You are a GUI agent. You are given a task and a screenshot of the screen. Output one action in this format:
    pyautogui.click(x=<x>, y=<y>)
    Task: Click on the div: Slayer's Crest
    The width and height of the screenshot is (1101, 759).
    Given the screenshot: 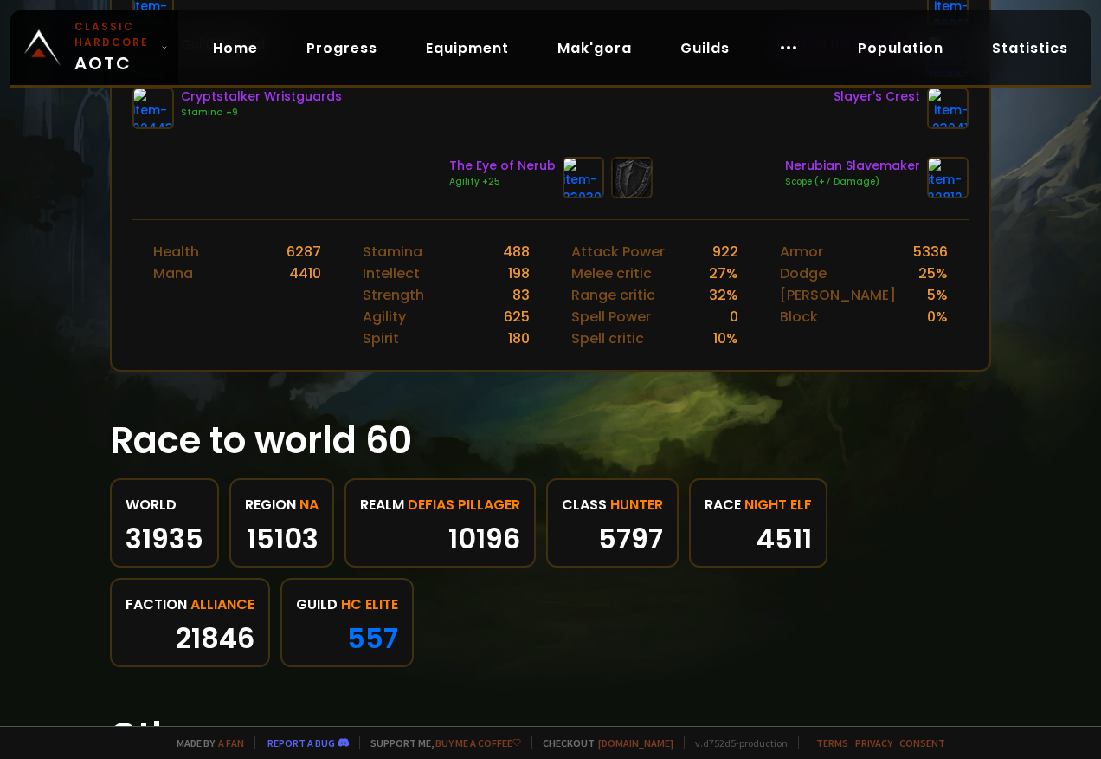 What is the action you would take?
    pyautogui.click(x=877, y=96)
    